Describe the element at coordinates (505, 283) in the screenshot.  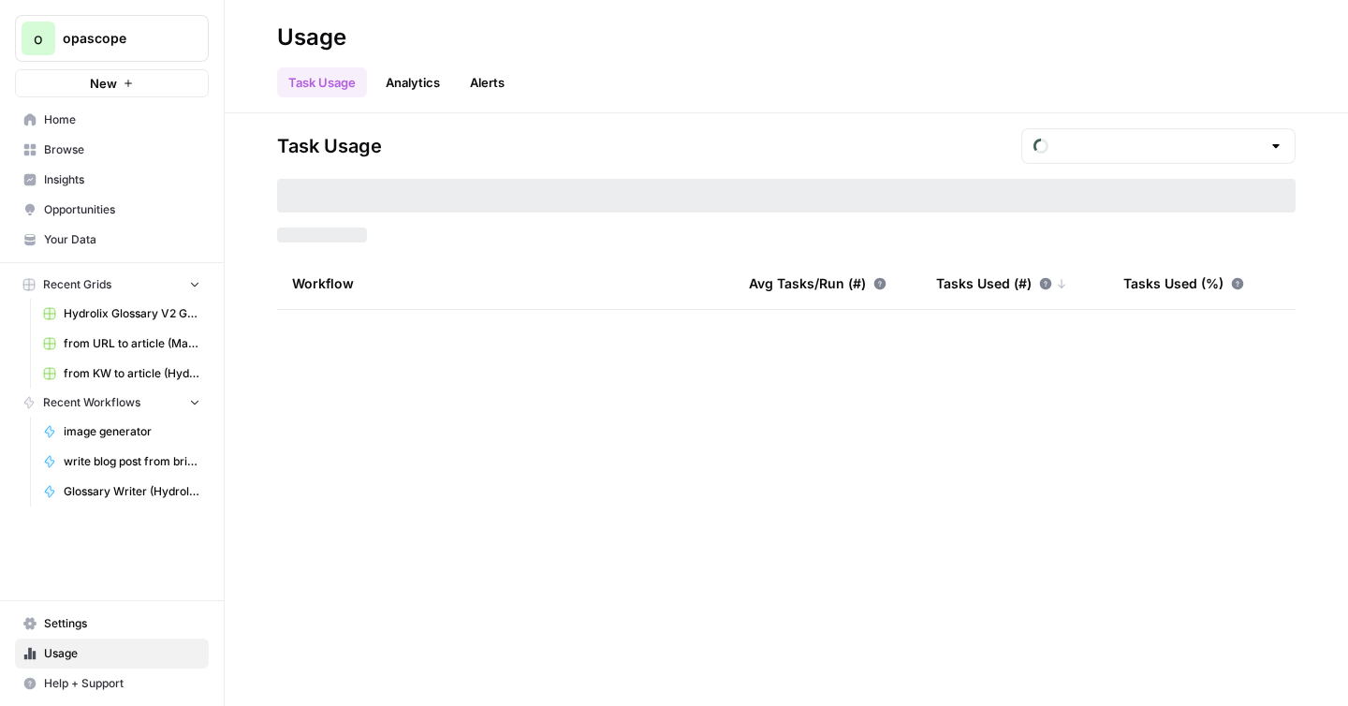
I see `div: Workflow` at that location.